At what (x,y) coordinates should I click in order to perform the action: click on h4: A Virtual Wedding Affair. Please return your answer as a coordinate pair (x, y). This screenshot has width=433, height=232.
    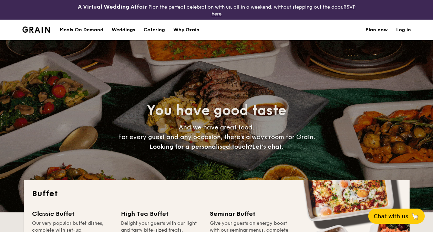
    Looking at the image, I should click on (112, 7).